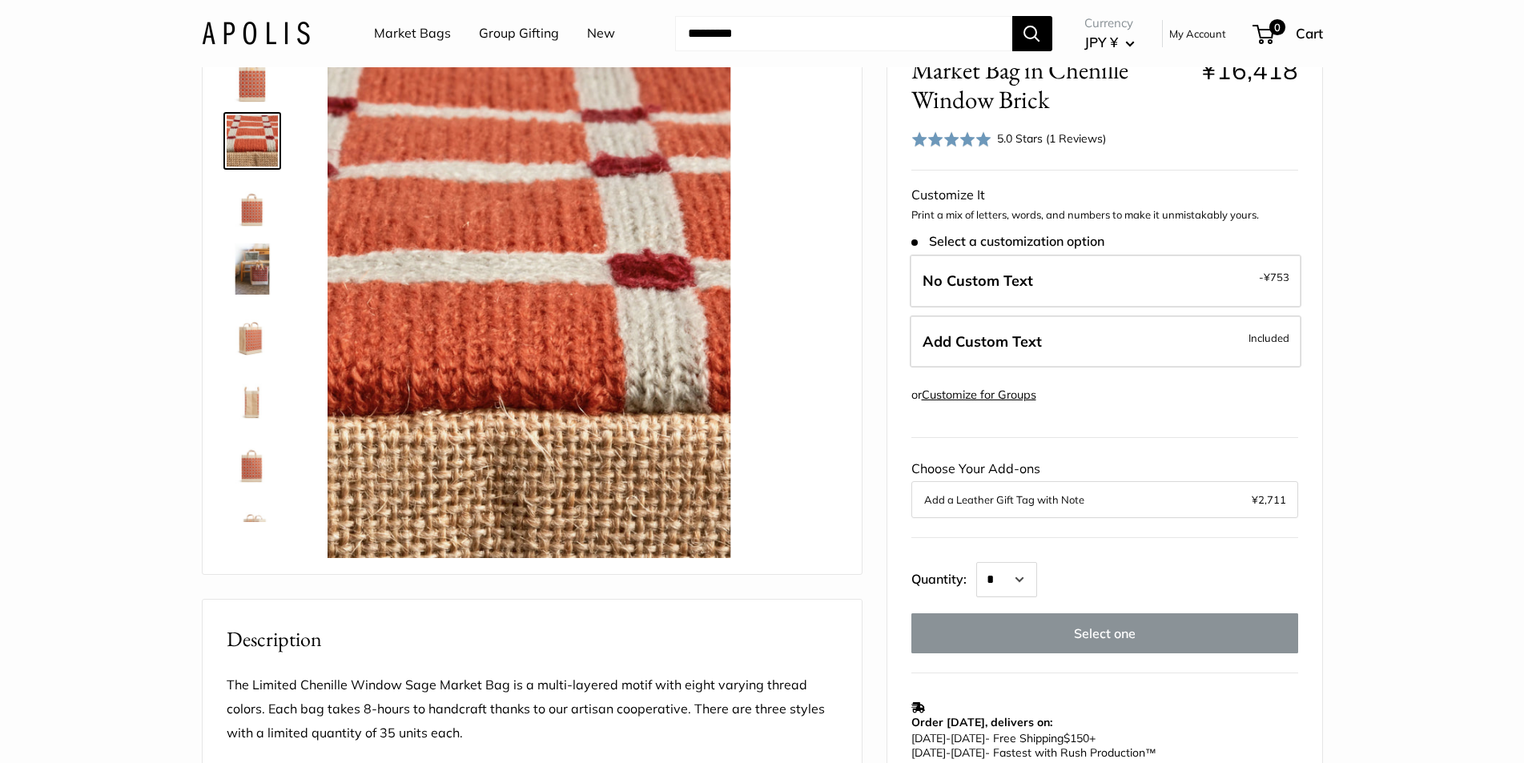 This screenshot has width=1524, height=763. What do you see at coordinates (943, 577) in the screenshot?
I see `label: Quantity:` at bounding box center [943, 577].